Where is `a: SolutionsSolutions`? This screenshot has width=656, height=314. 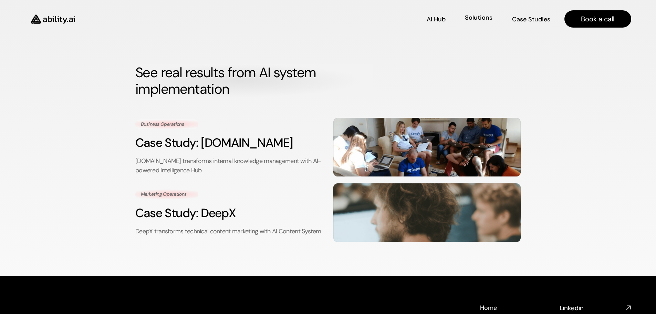 a: SolutionsSolutions is located at coordinates (478, 19).